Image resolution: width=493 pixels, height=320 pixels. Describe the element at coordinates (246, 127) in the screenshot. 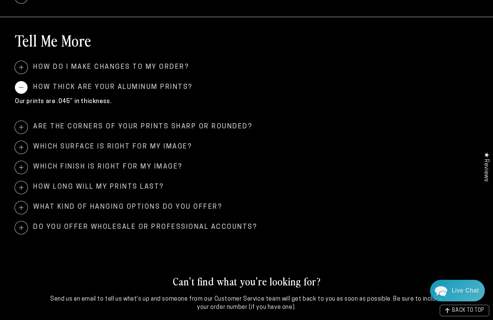

I see `span: Are the corners of your prints sharp or rounded?` at that location.